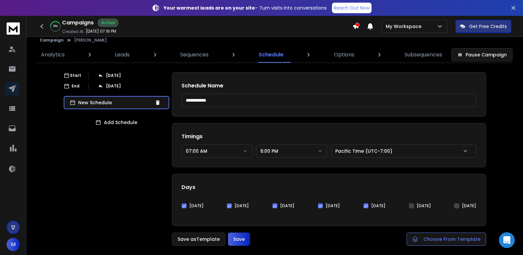  I want to click on p: – Turn visits into conversations, so click(245, 8).